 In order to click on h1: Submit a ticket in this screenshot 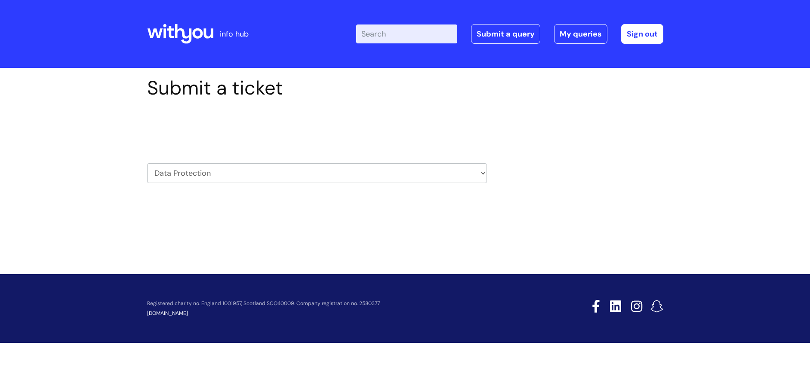, I will do `click(317, 88)`.